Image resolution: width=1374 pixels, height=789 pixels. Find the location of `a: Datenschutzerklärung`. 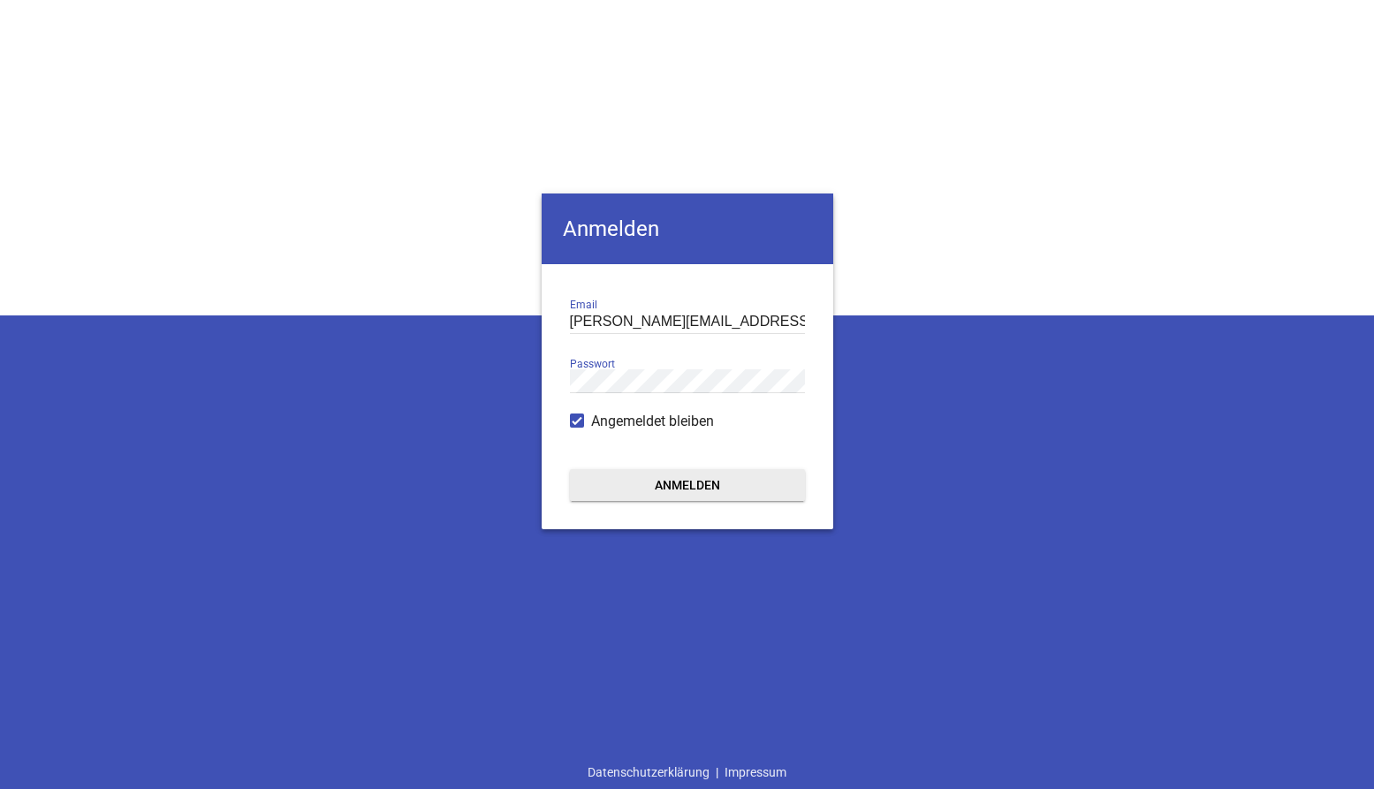

a: Datenschutzerklärung is located at coordinates (648, 772).